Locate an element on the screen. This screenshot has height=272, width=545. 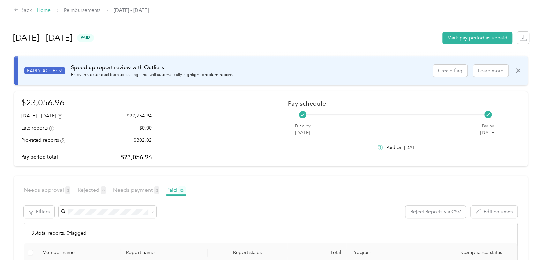
p: $302.02 is located at coordinates (143, 140).